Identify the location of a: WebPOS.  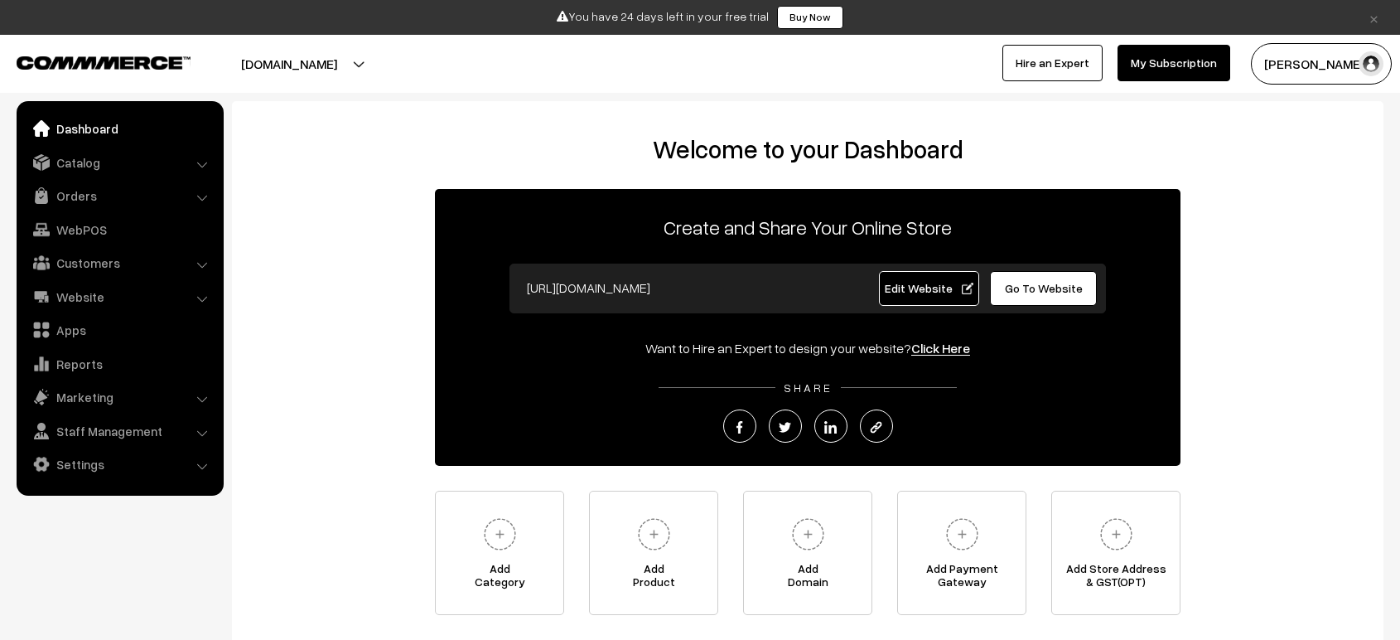
(119, 229).